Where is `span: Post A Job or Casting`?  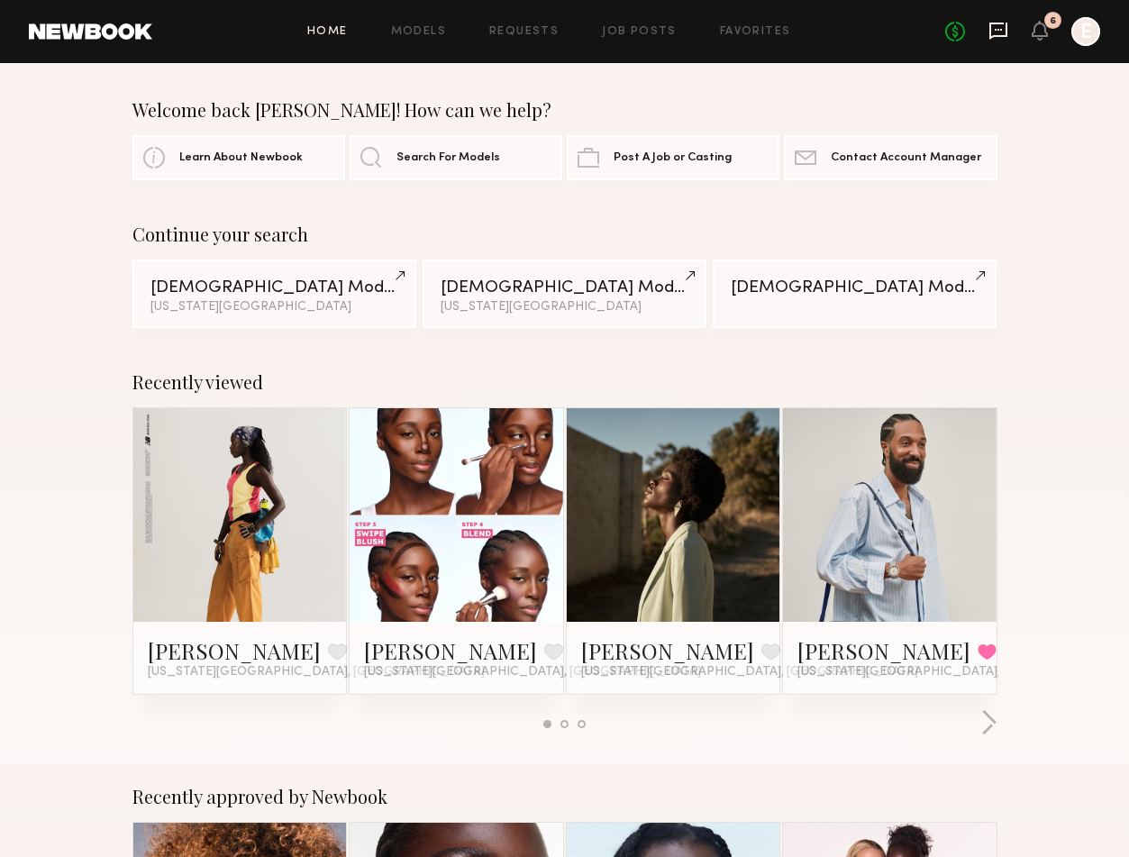
span: Post A Job or Casting is located at coordinates (672, 158).